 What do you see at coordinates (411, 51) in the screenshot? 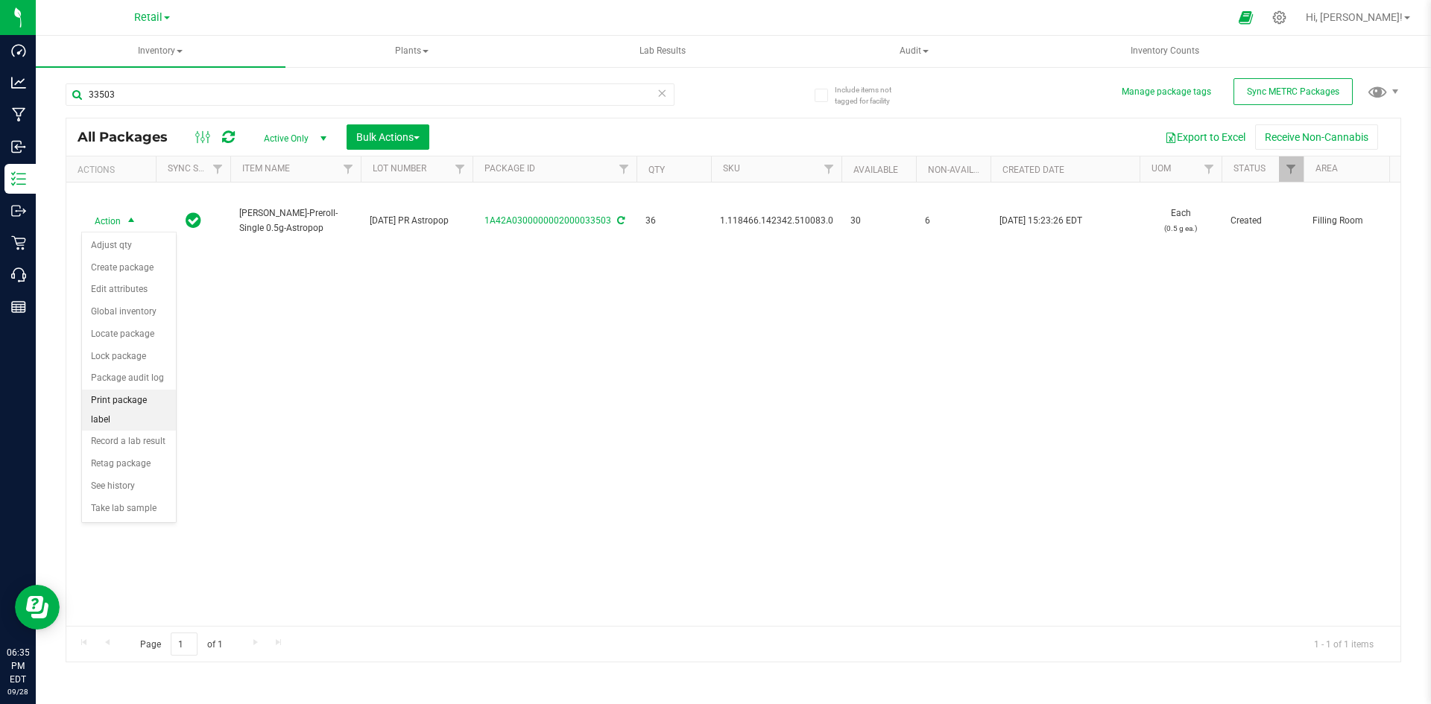
I see `a: Plants` at bounding box center [411, 51].